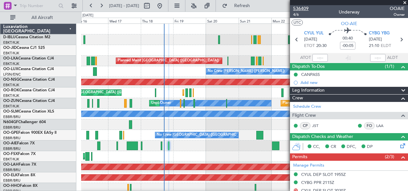 The image size is (408, 191). I want to click on span: D-IBLU, so click(9, 37).